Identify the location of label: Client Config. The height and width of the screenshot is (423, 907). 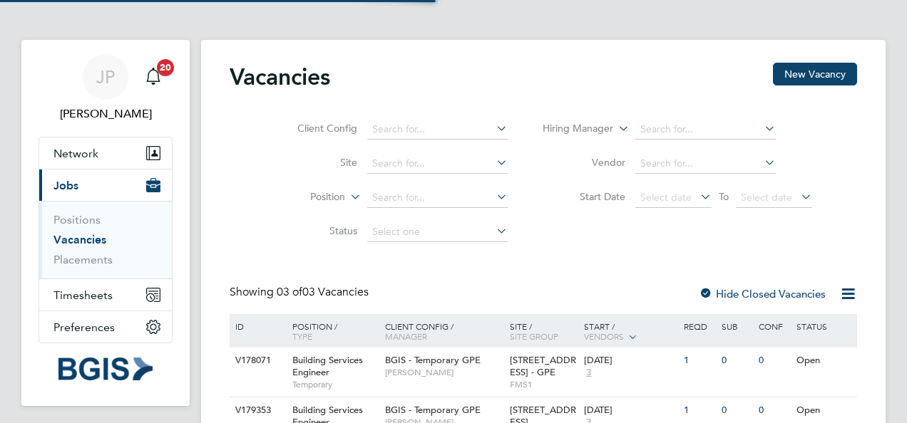
(316, 128).